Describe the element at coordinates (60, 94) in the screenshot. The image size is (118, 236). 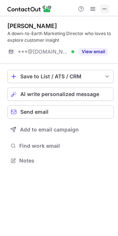
I see `button: AI write personalized message` at that location.